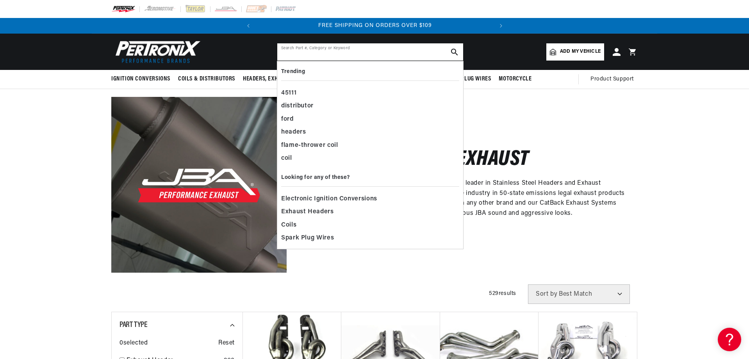  Describe the element at coordinates (289, 79) in the screenshot. I see `summary: Headers, Exhausts & Components` at that location.